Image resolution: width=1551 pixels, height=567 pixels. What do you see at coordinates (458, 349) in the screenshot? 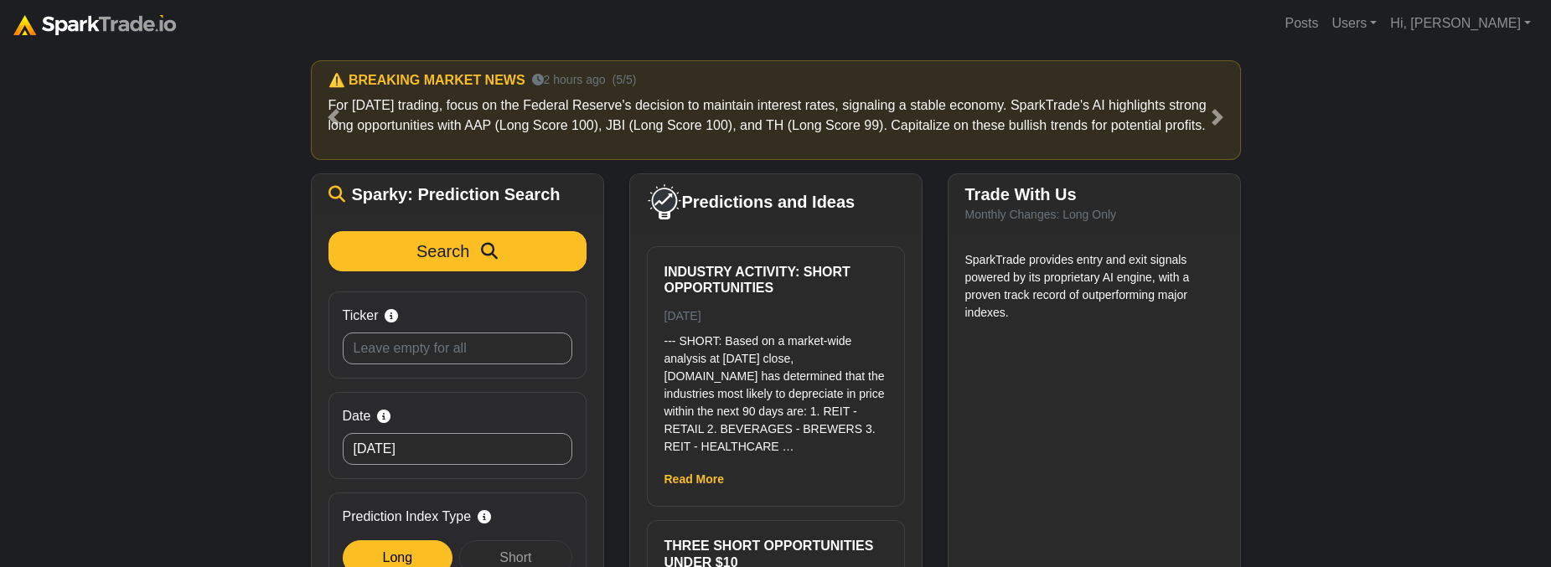
I see `input: Leave empty for all` at bounding box center [458, 349].